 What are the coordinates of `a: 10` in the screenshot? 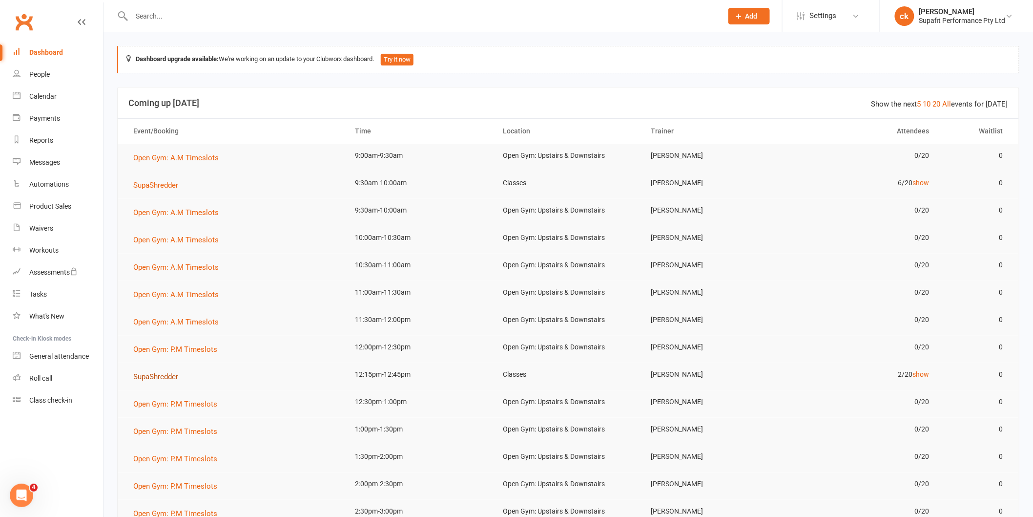 It's located at (927, 104).